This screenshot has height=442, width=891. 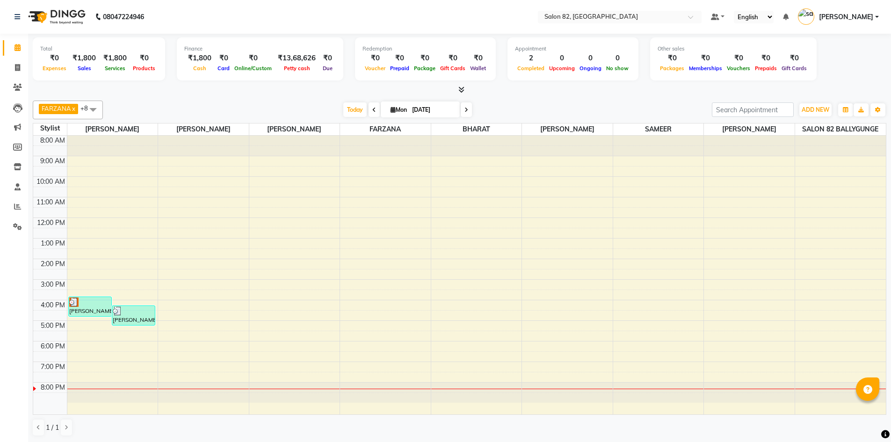 What do you see at coordinates (432, 110) in the screenshot?
I see `input: 2025-09-01` at bounding box center [432, 110].